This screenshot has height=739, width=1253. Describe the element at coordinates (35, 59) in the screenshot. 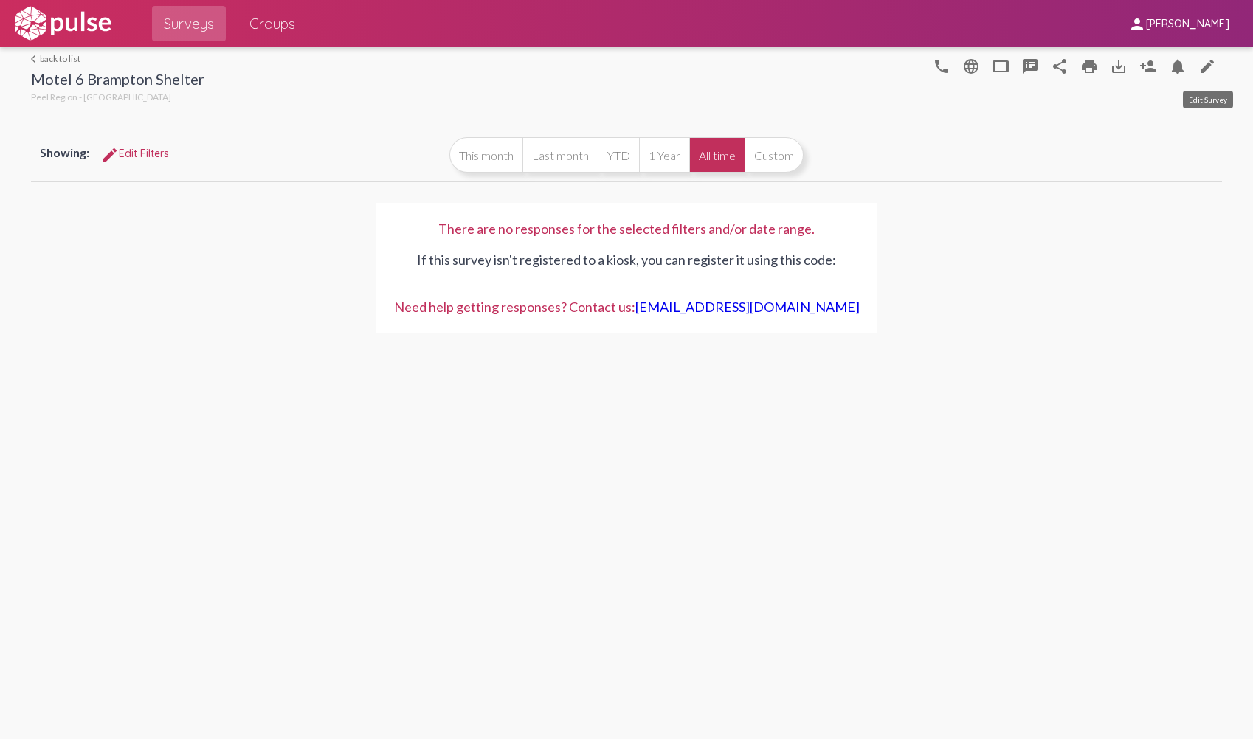

I see `mat-icon: arrow_back_ios` at that location.